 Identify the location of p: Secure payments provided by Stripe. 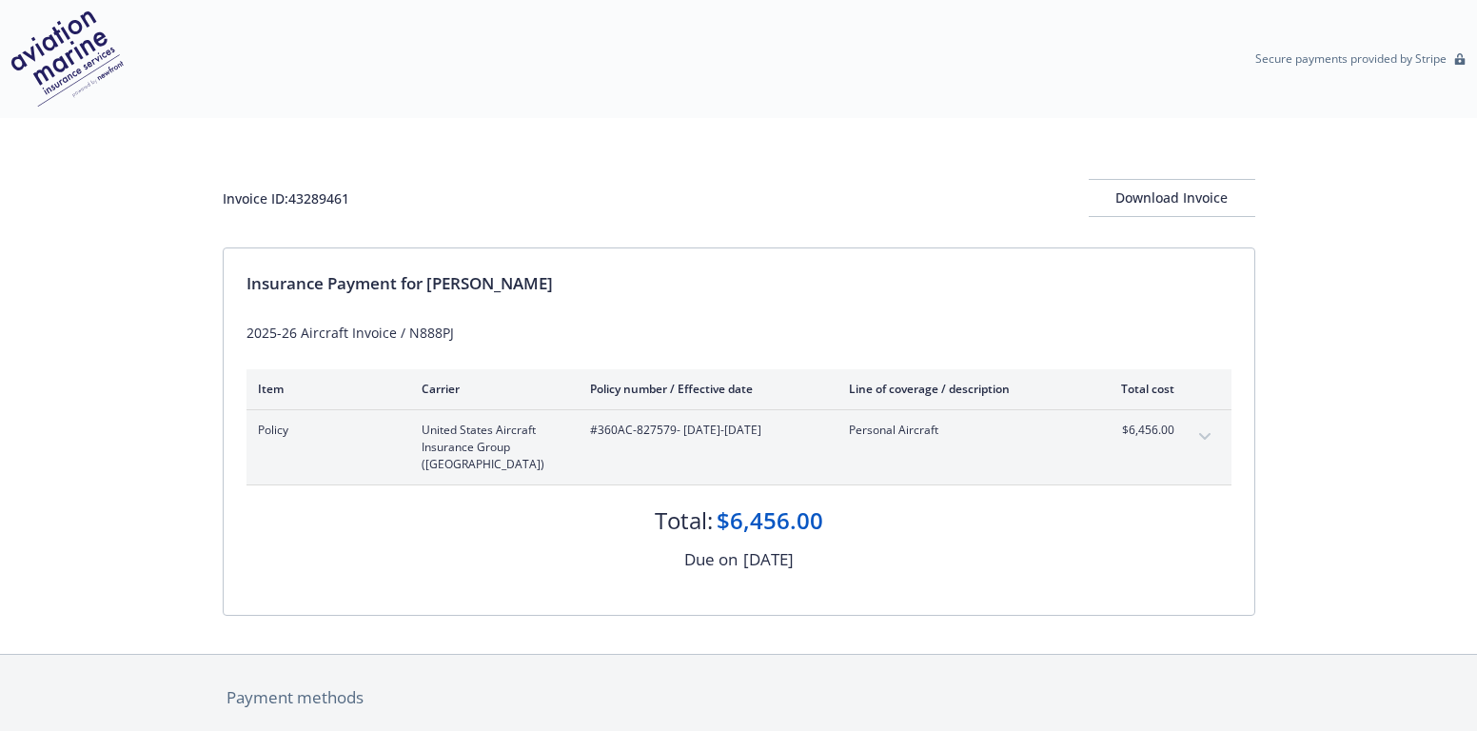
(1350, 58).